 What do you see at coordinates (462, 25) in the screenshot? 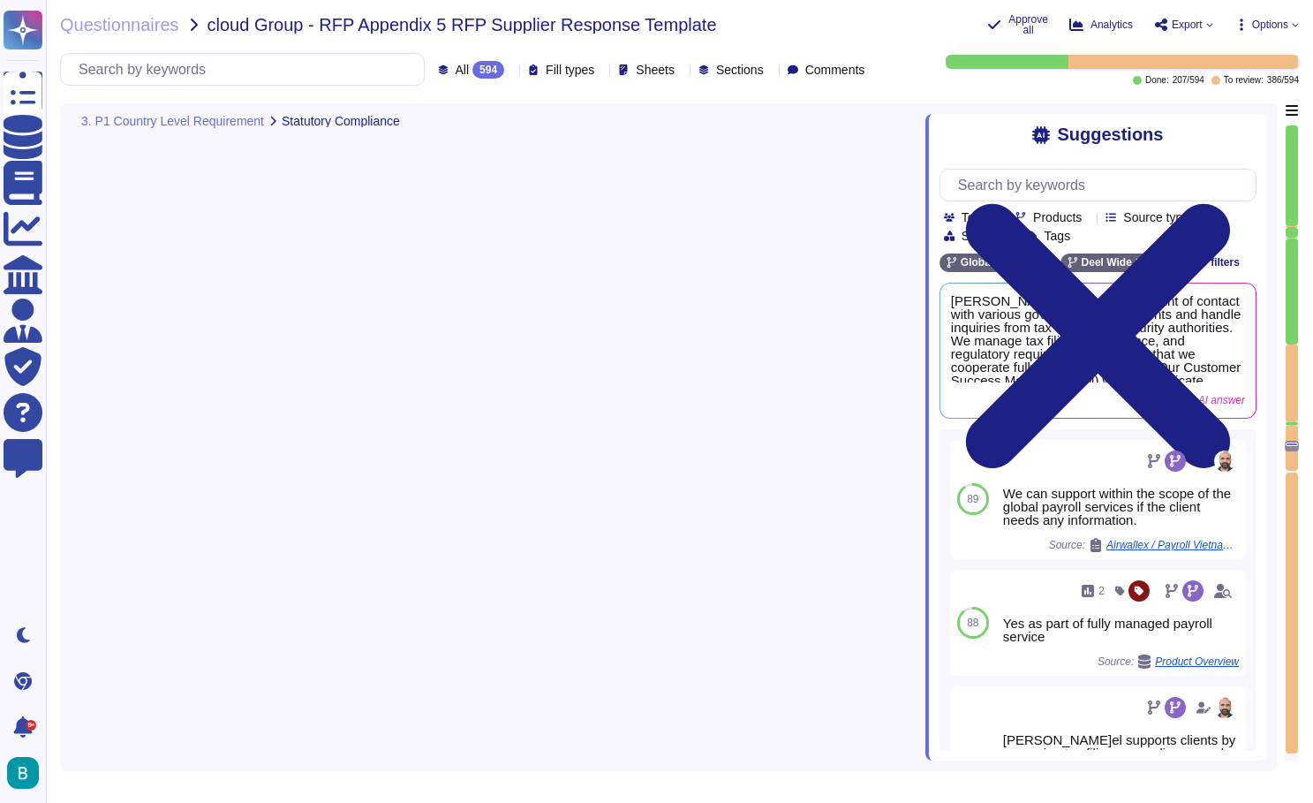
I see `span: cloud Group - RFP Appendix 5 RFP Supplier Response Template` at bounding box center [462, 25].